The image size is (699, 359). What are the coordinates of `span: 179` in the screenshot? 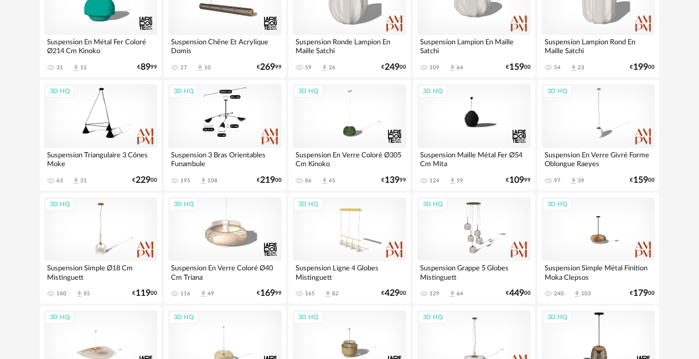 It's located at (641, 293).